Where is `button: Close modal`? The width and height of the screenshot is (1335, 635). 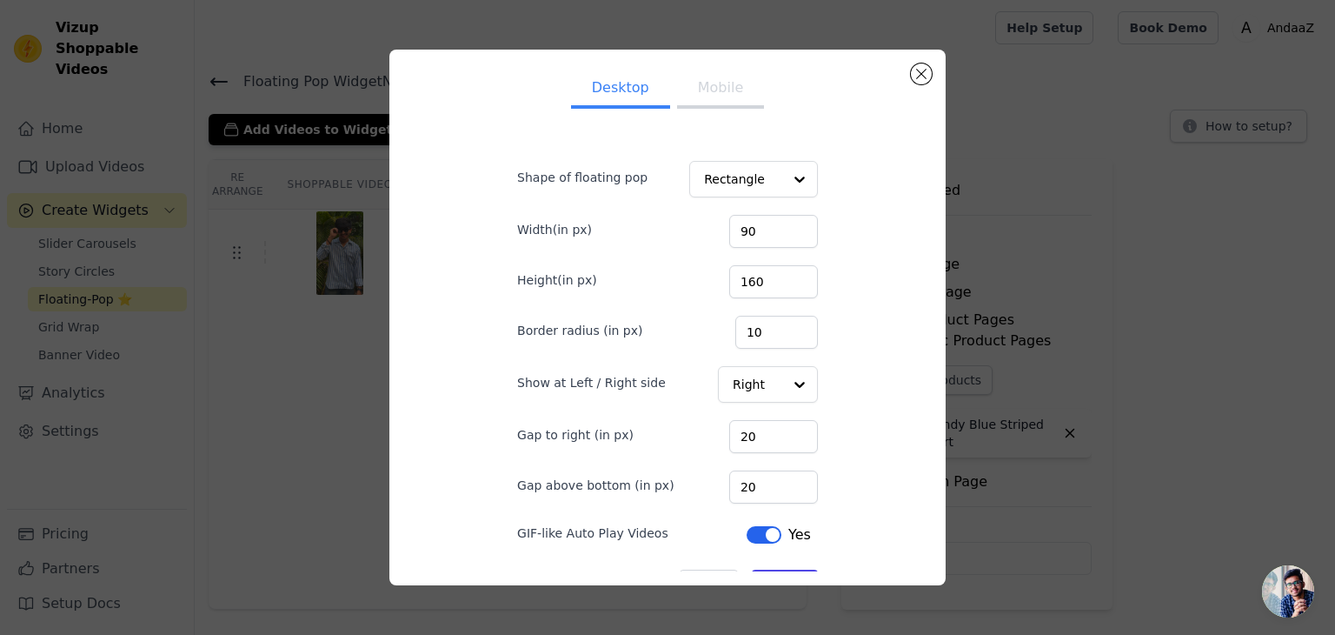 button: Close modal is located at coordinates (921, 74).